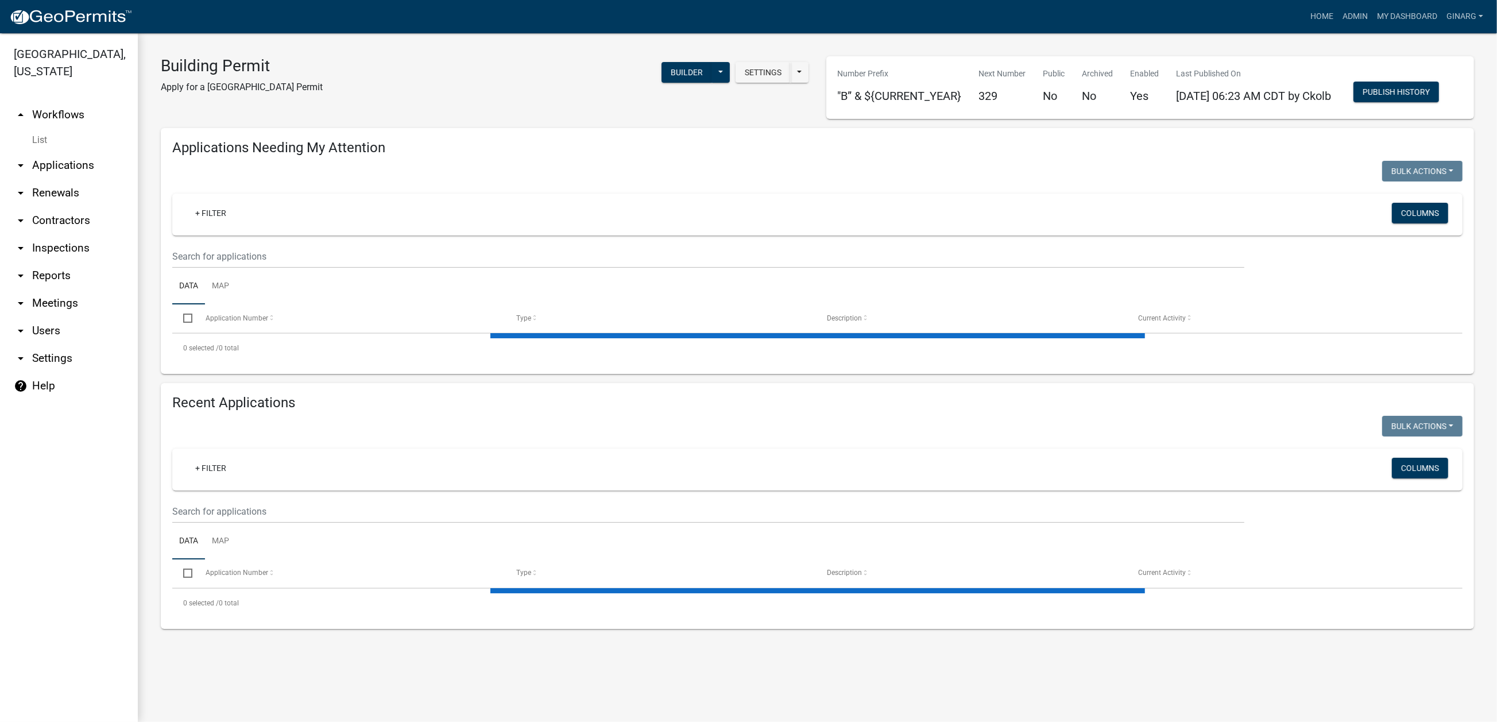 This screenshot has height=722, width=1497. Describe the element at coordinates (817, 148) in the screenshot. I see `h4: Applications Needing My Attention` at that location.